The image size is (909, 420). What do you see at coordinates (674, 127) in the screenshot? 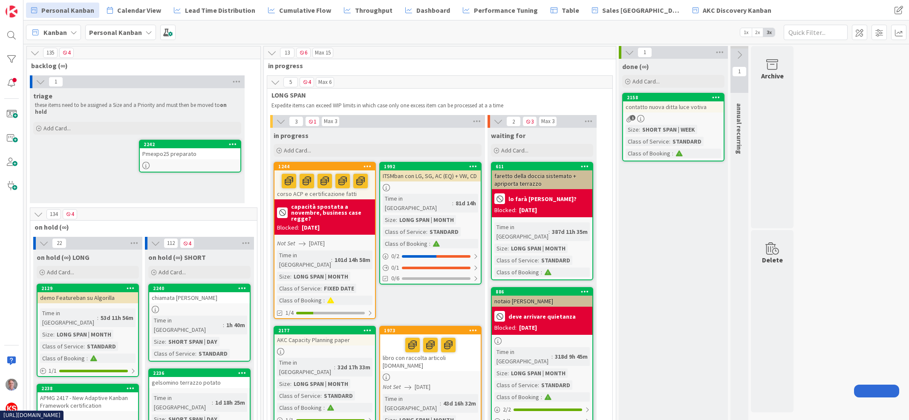
I see `a: 2158contatto nuova ditta luce votivaSize:SHORT SPAN | WEEKClass of Service:STANDARDClass of Booking:` at bounding box center [674, 127].